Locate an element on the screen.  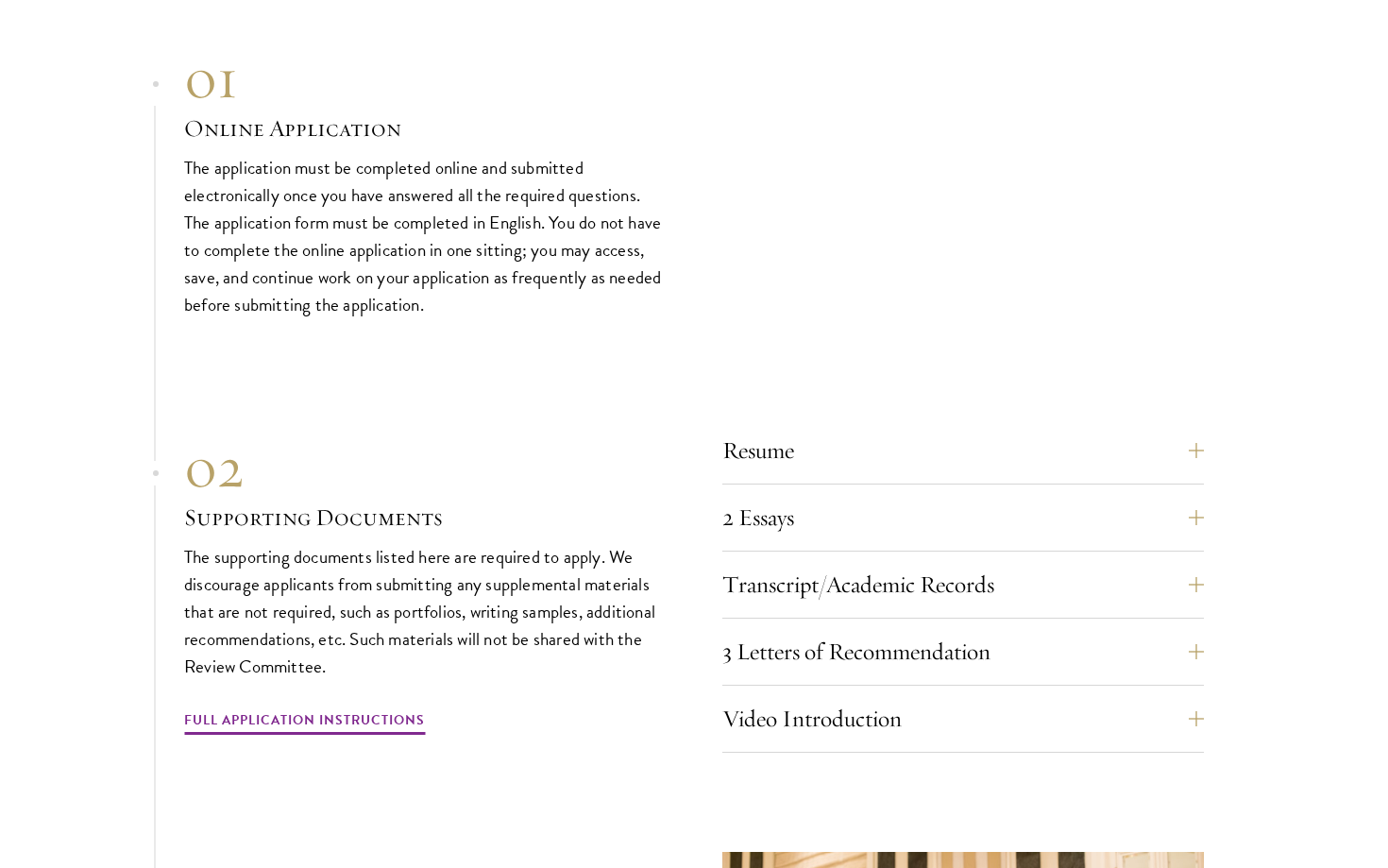
a: Full Application Instructions is located at coordinates (304, 722).